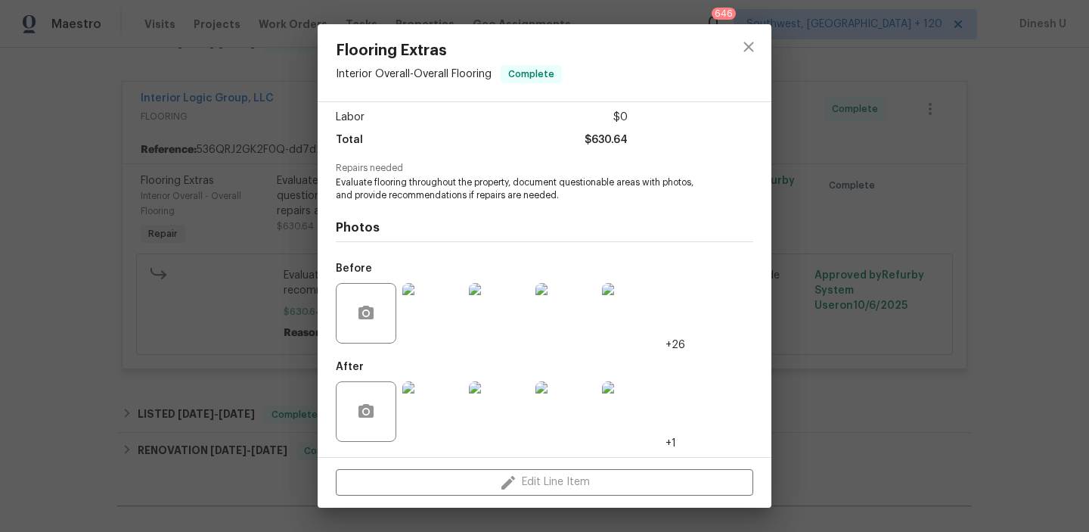 This screenshot has height=532, width=1089. I want to click on span: $630.64, so click(606, 140).